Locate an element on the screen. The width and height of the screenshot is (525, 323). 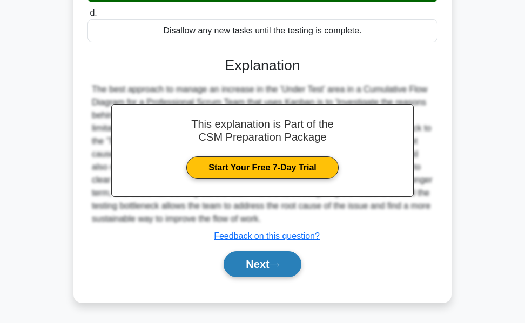
div: The best approach to manage an increase in the 'Under Test' area in a Cumulative Flow Diagram for... is located at coordinates (262, 154).